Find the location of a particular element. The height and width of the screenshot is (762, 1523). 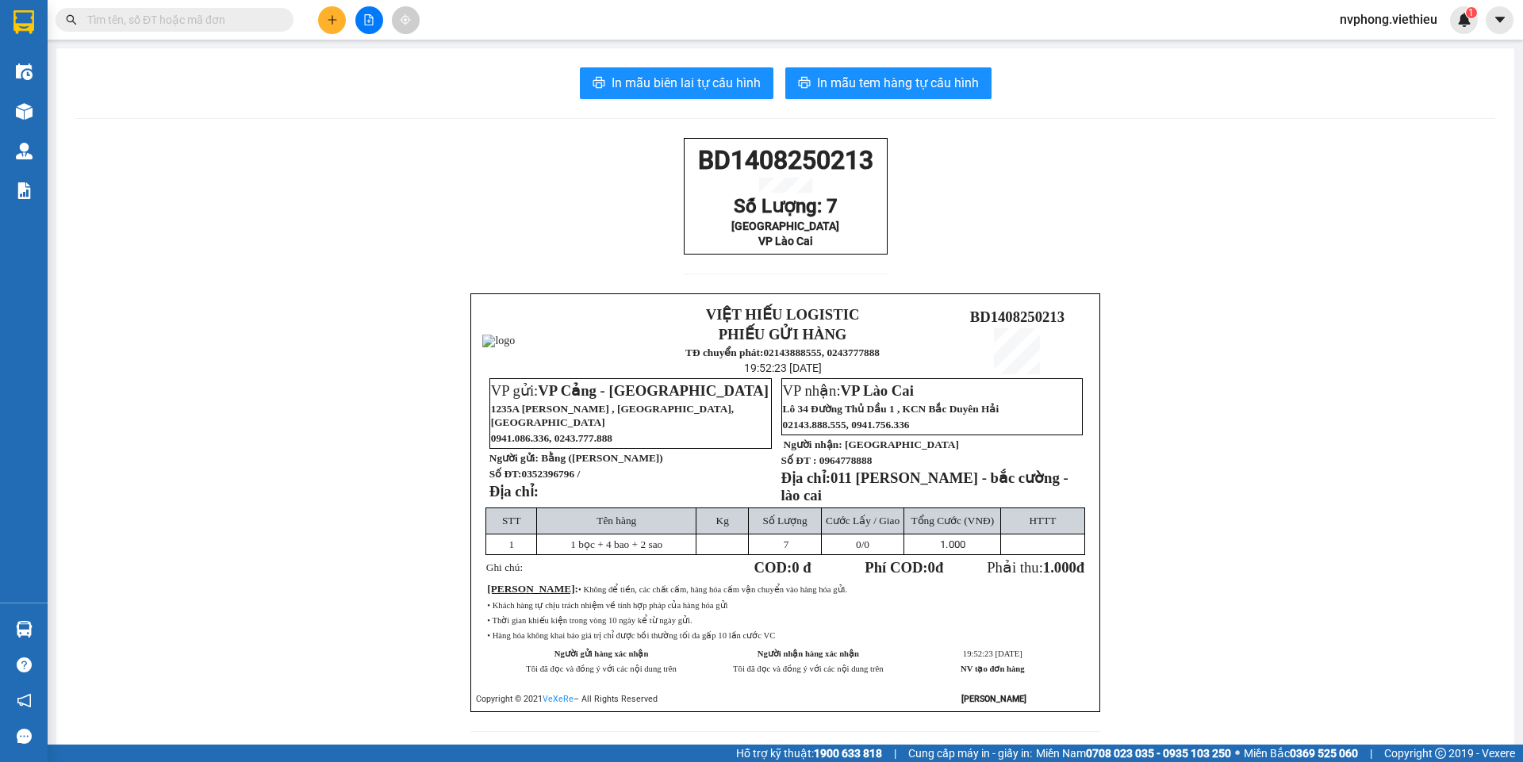

img: logo is located at coordinates (498, 341).